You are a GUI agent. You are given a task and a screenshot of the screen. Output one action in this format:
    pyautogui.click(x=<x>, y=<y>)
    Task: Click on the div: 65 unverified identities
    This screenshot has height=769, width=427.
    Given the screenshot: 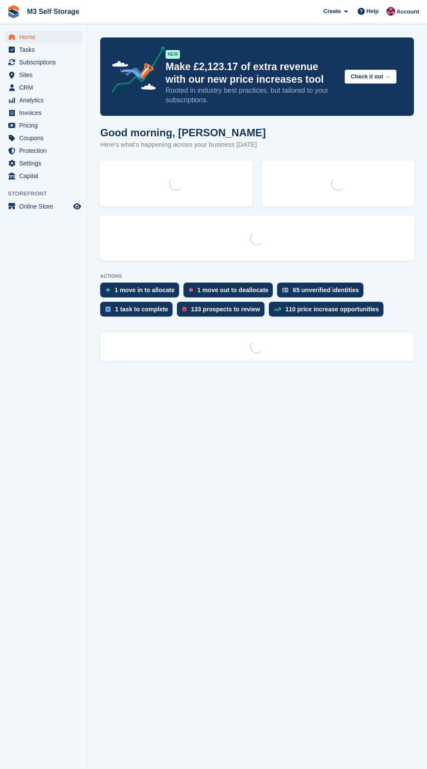 What is the action you would take?
    pyautogui.click(x=326, y=290)
    